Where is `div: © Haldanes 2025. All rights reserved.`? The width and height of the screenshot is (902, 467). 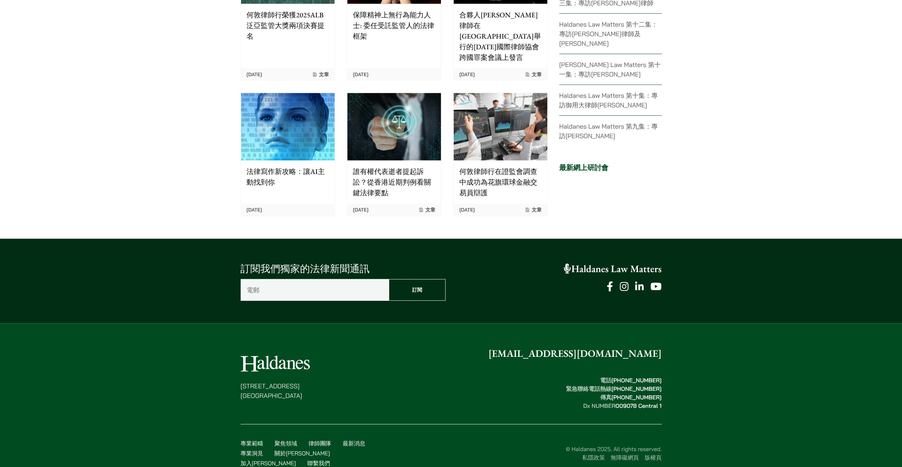 div: © Haldanes 2025. All rights reserved. is located at coordinates (521, 453).